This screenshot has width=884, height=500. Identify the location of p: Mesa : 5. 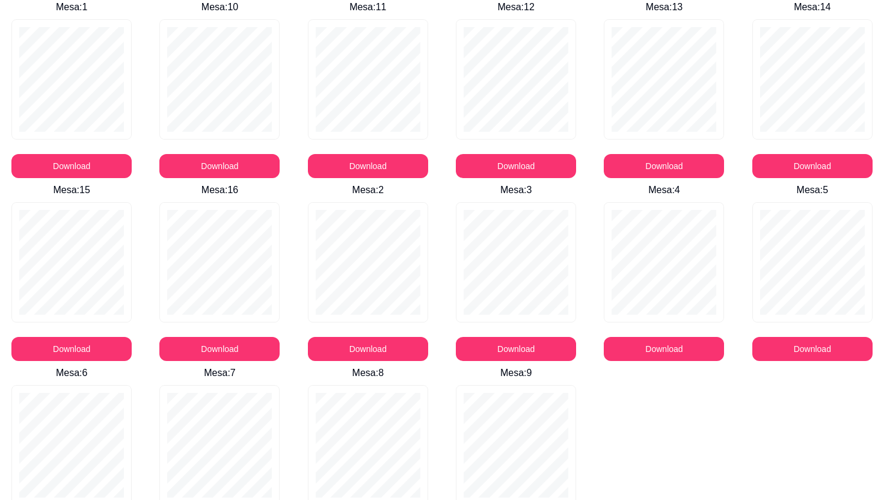
(812, 190).